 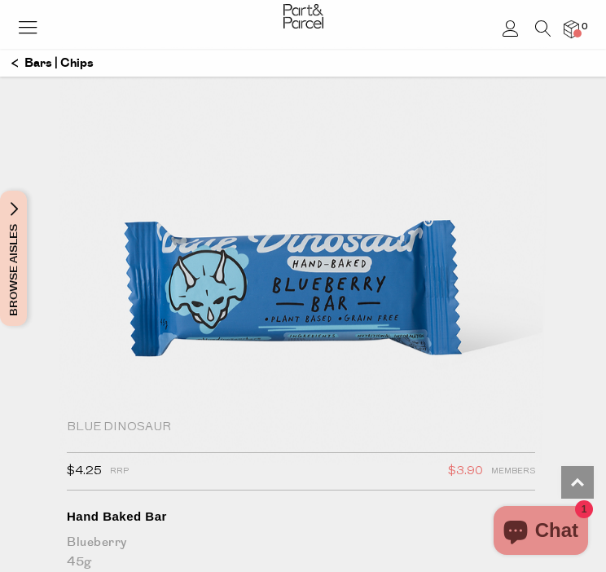 What do you see at coordinates (585, 27) in the screenshot?
I see `span: 0` at bounding box center [585, 27].